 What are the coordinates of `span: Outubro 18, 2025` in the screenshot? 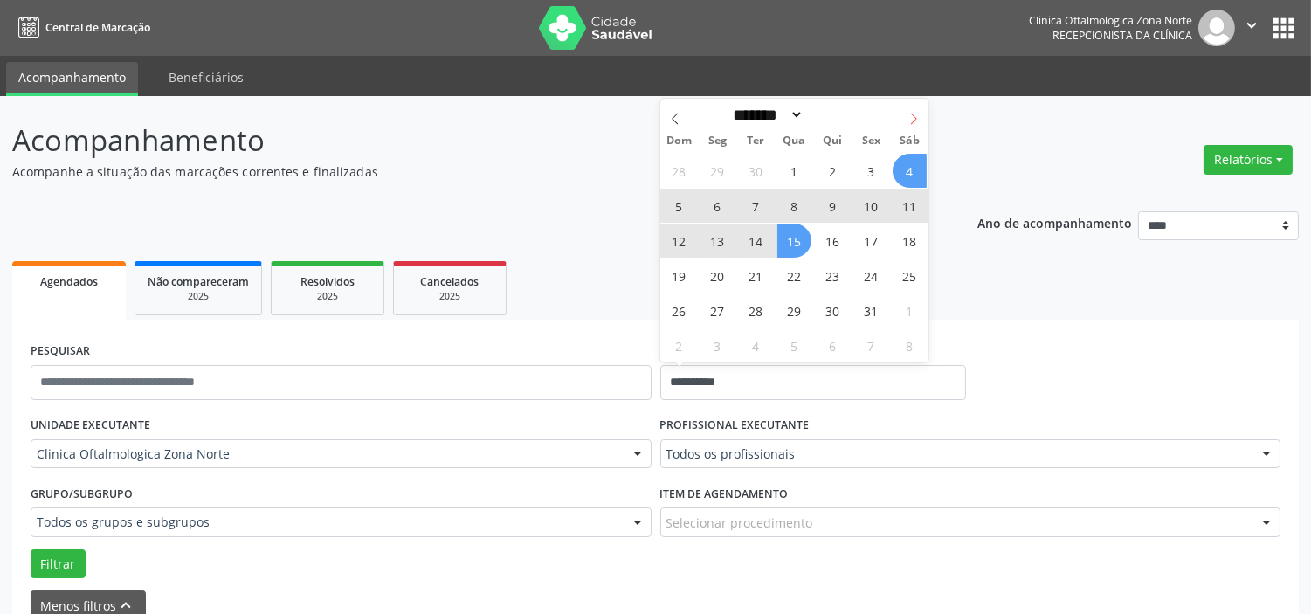 It's located at (909, 240).